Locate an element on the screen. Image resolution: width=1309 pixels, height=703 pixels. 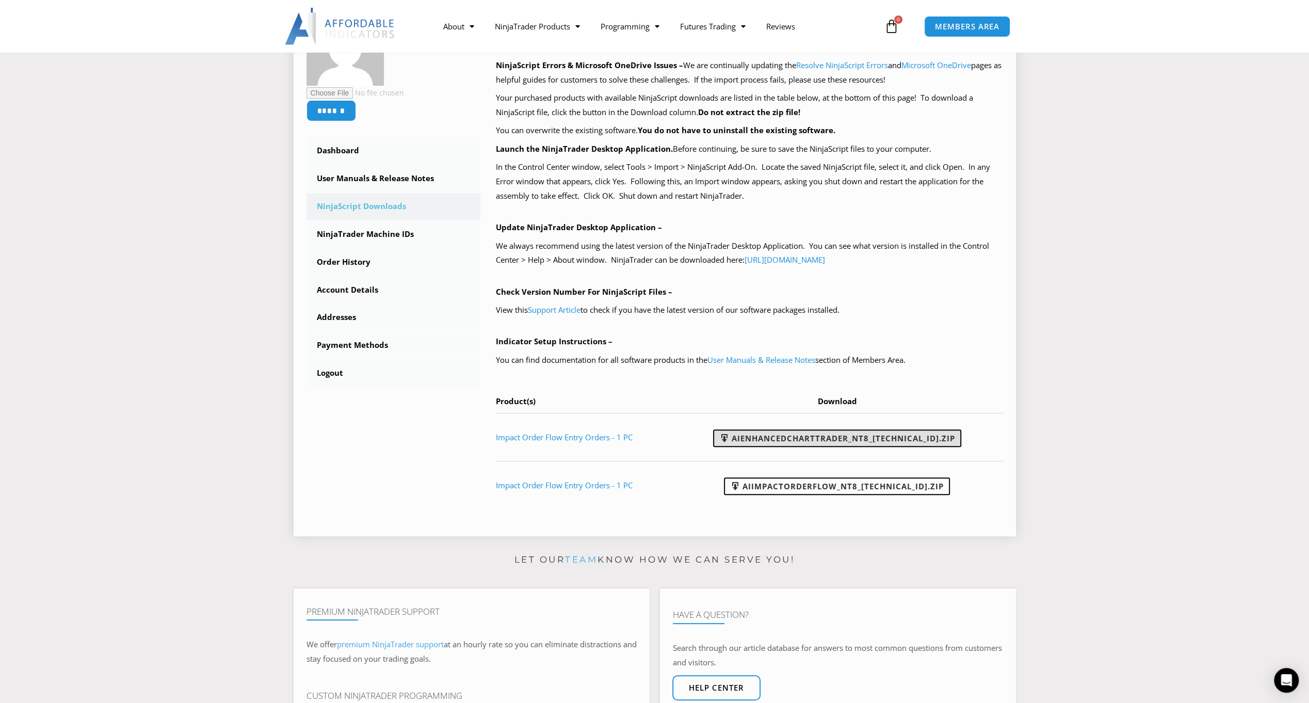
a: Logout is located at coordinates (394, 373).